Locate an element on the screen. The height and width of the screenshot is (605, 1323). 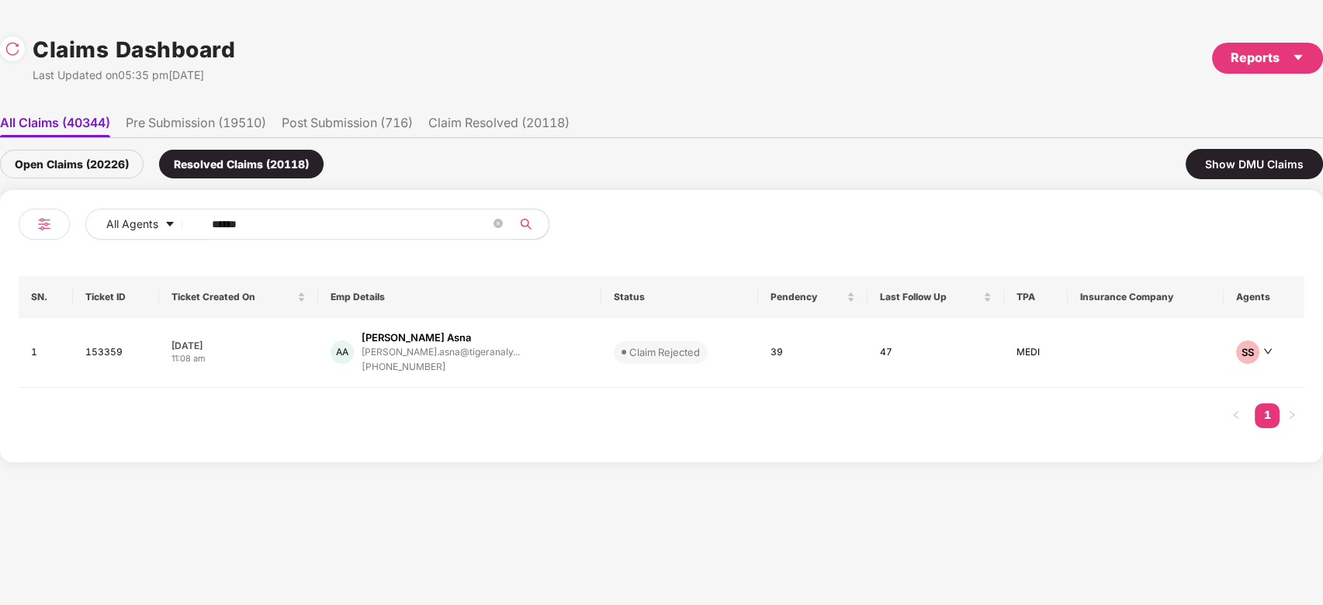
td: MEDI is located at coordinates (1036, 353).